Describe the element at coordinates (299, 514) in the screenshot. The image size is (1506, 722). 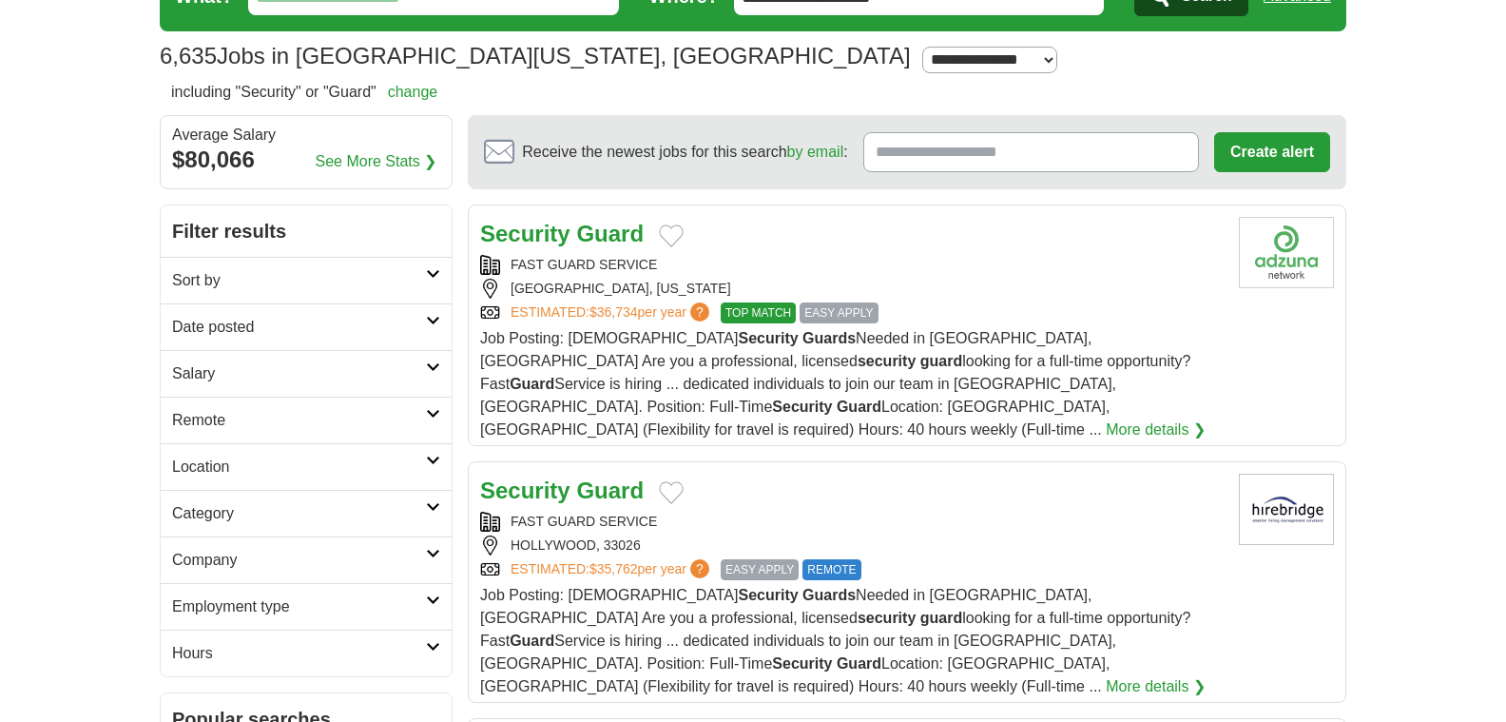
I see `h2: Category` at that location.